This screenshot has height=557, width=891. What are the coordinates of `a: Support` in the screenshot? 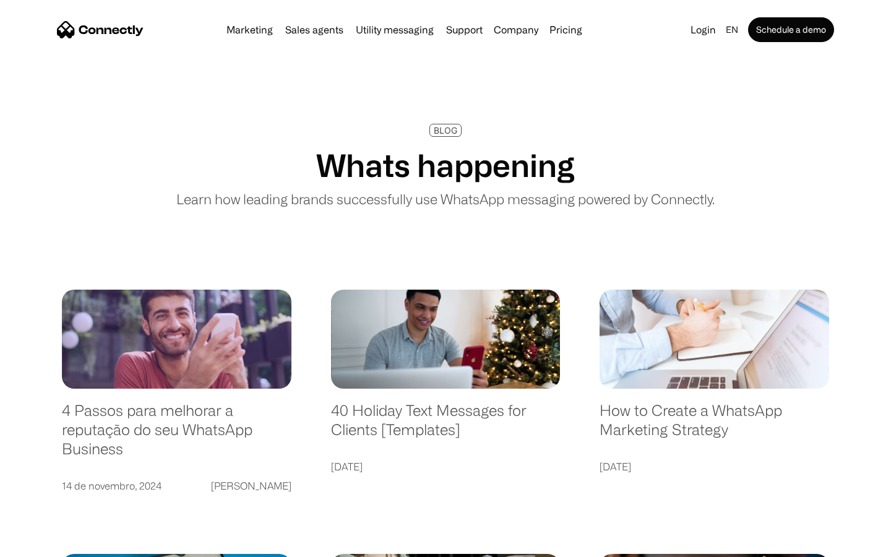 It's located at (464, 30).